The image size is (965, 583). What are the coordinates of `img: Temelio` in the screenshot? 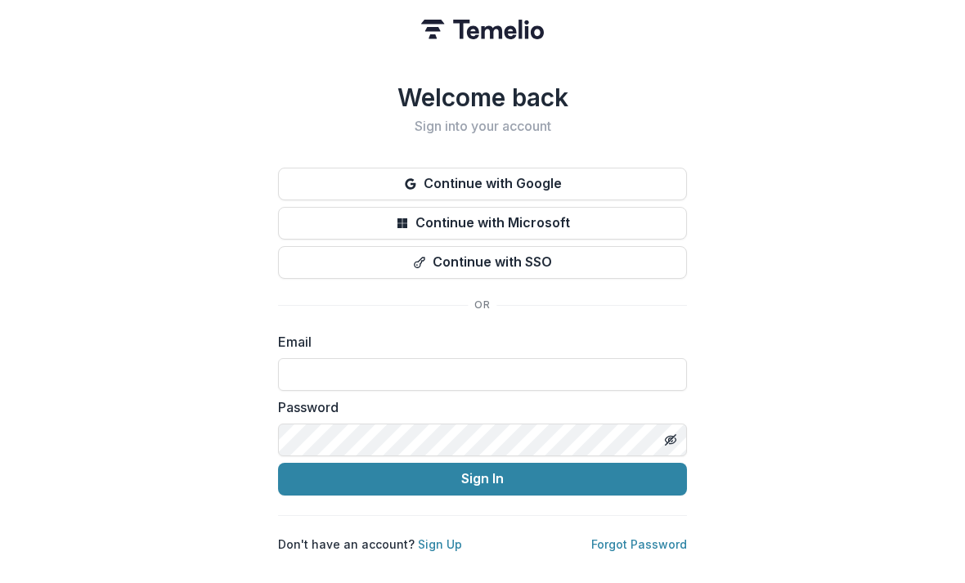 It's located at (483, 29).